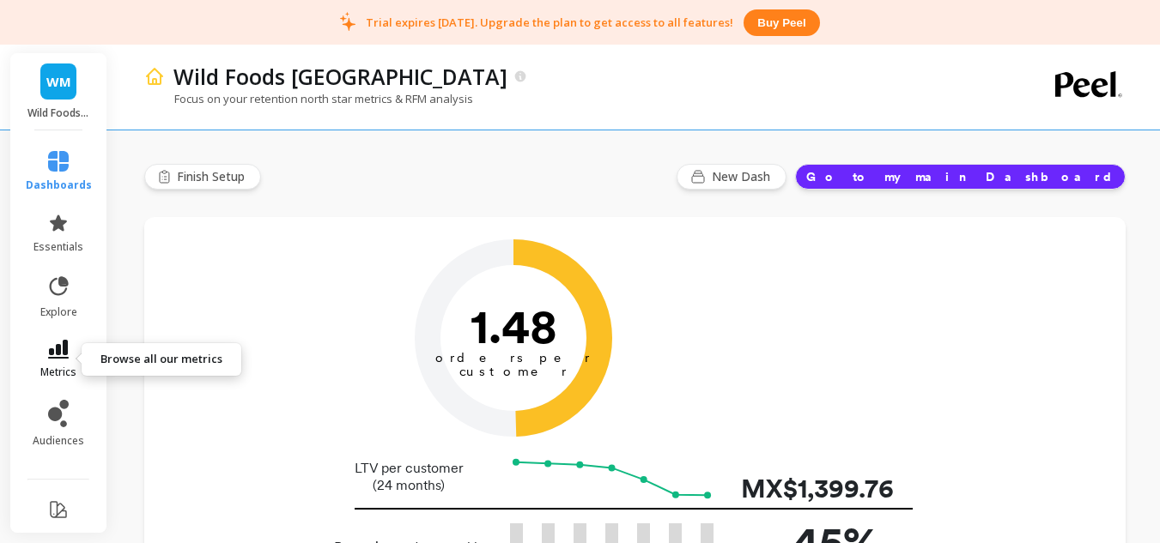 This screenshot has width=1160, height=543. I want to click on button: Finish Setup, so click(203, 177).